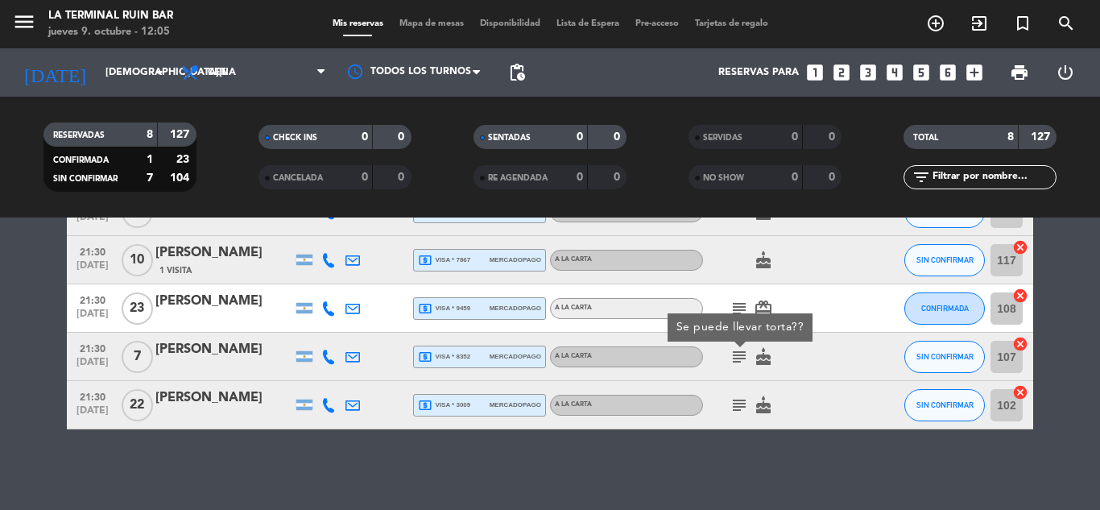  I want to click on span: TOTAL, so click(925, 138).